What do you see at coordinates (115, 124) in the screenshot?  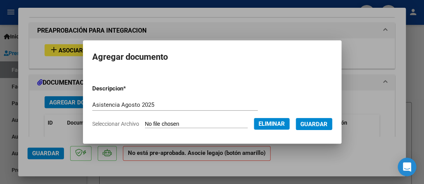 I see `span: Seleccionar Archivo` at bounding box center [115, 124].